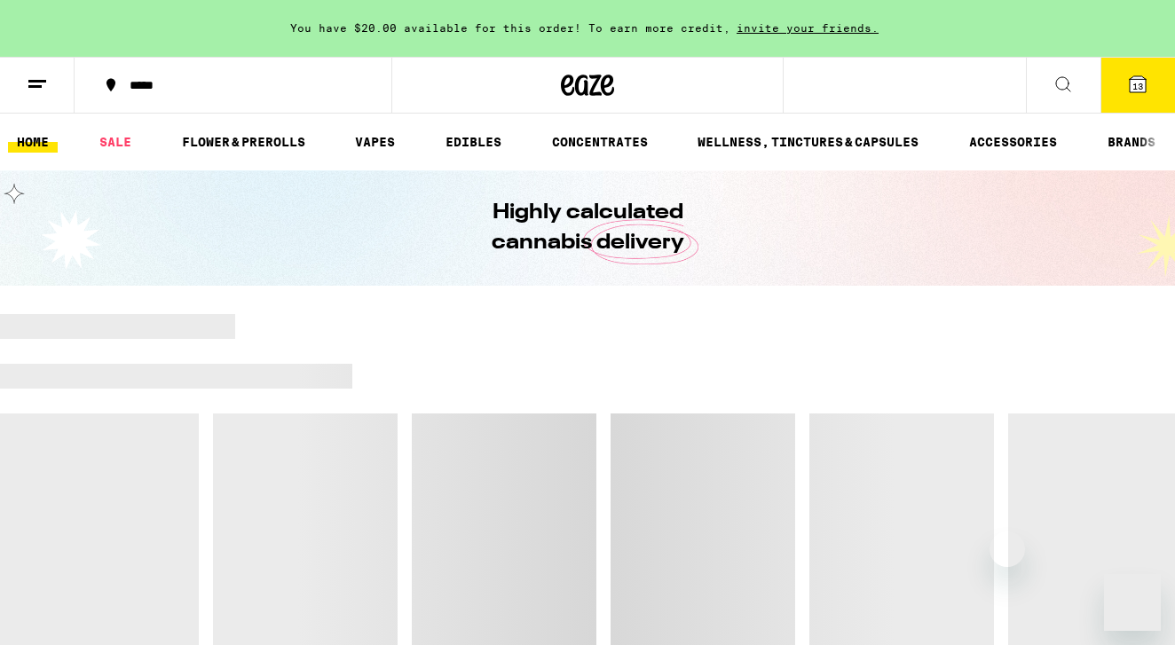 This screenshot has width=1175, height=645. I want to click on span: invite your friends., so click(808, 28).